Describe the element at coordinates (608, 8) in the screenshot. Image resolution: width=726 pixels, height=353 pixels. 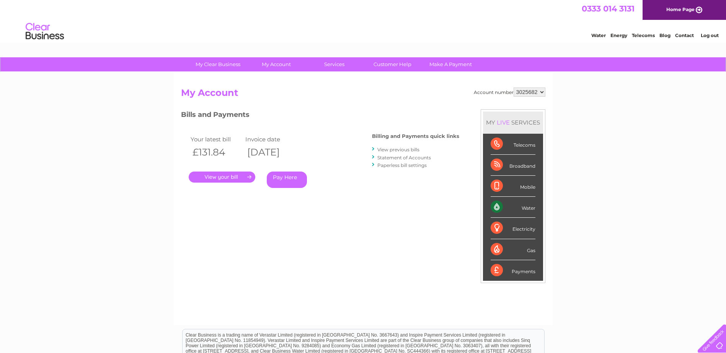
I see `span: 0333 014 3131` at that location.